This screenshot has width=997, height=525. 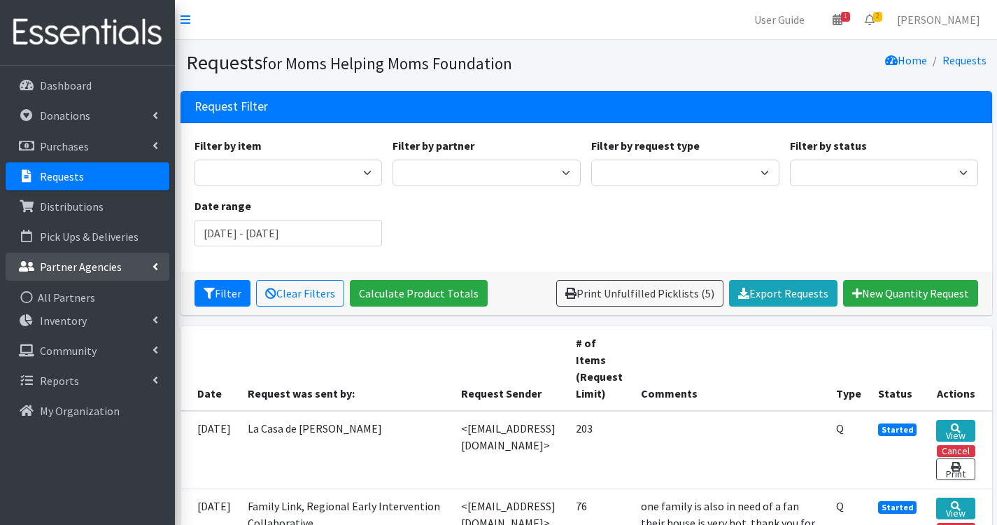 What do you see at coordinates (231, 106) in the screenshot?
I see `h3: Request Filter` at bounding box center [231, 106].